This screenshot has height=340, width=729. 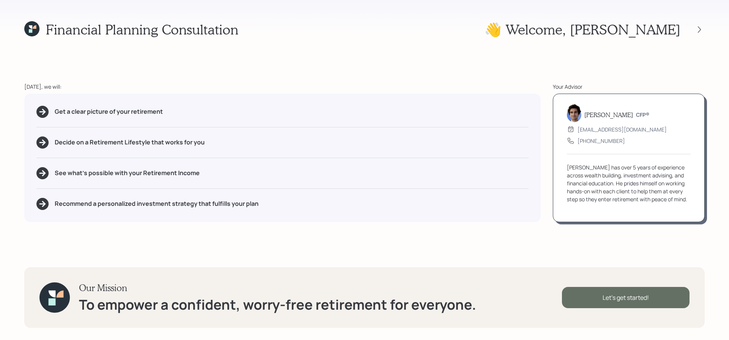 What do you see at coordinates (626, 298) in the screenshot?
I see `div: Let's get started!` at bounding box center [626, 298].